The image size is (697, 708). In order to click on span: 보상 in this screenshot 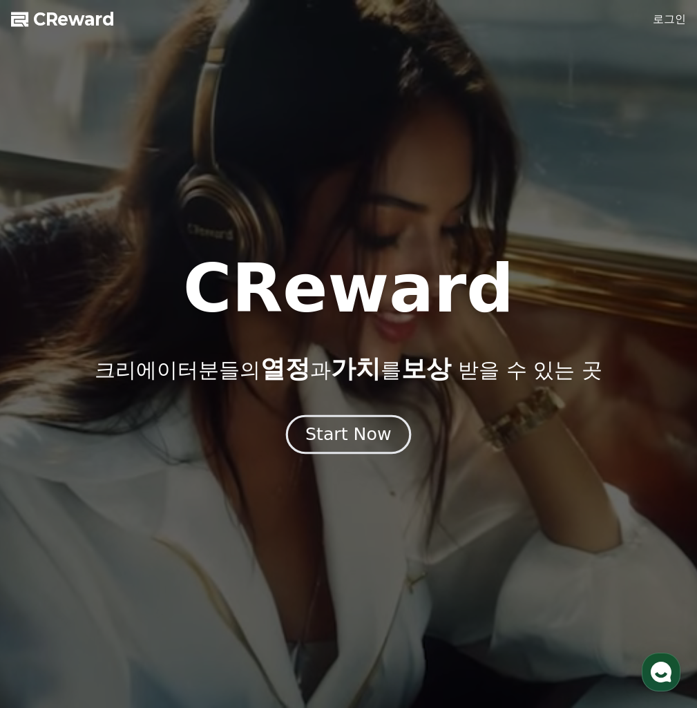, I will do `click(426, 368)`.